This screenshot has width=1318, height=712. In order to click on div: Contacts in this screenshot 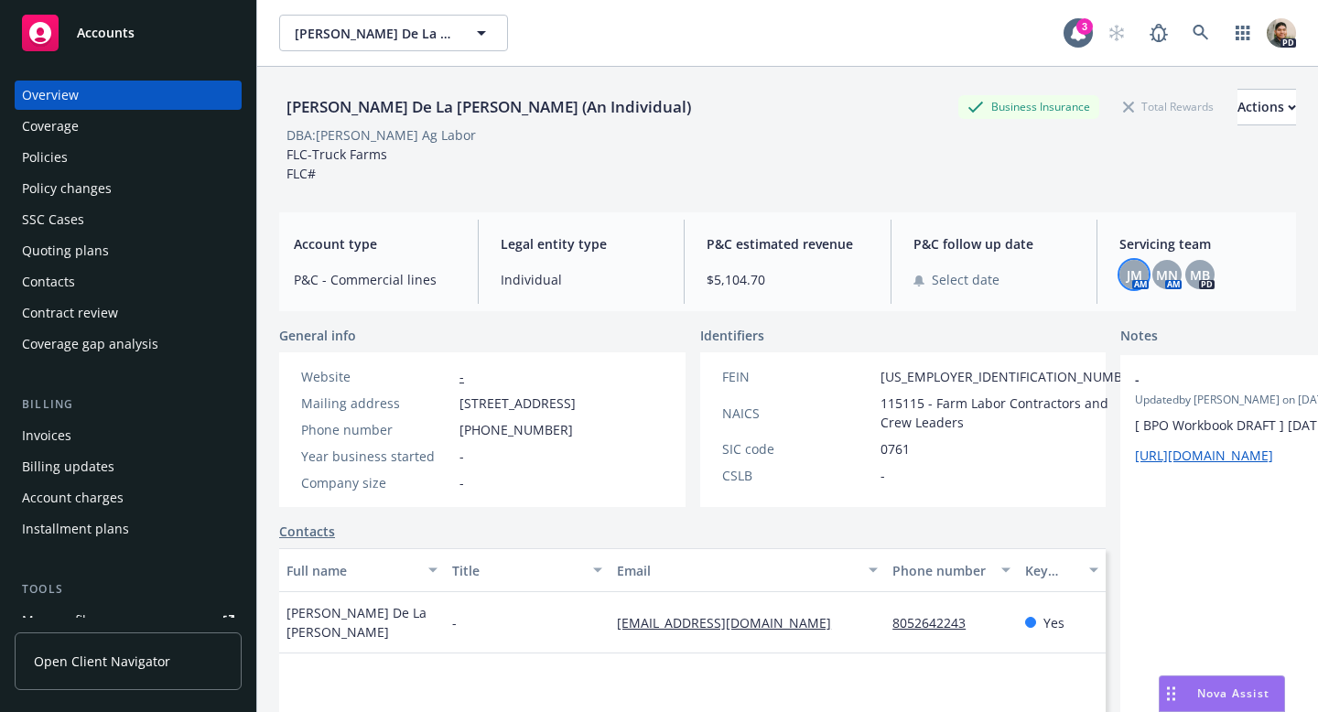, I will do `click(49, 282)`.